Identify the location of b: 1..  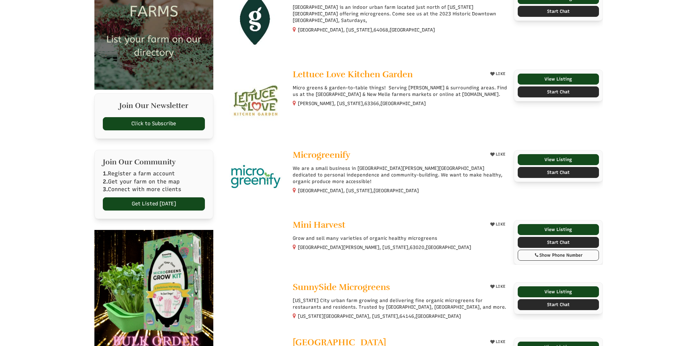
(105, 174).